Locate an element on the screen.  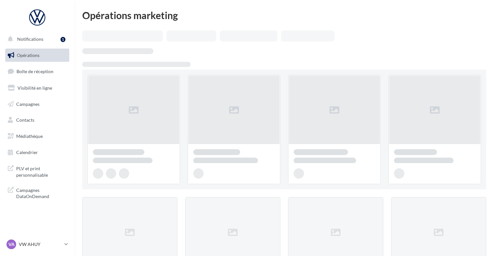
span: PLV et print personnalisable is located at coordinates (41, 171).